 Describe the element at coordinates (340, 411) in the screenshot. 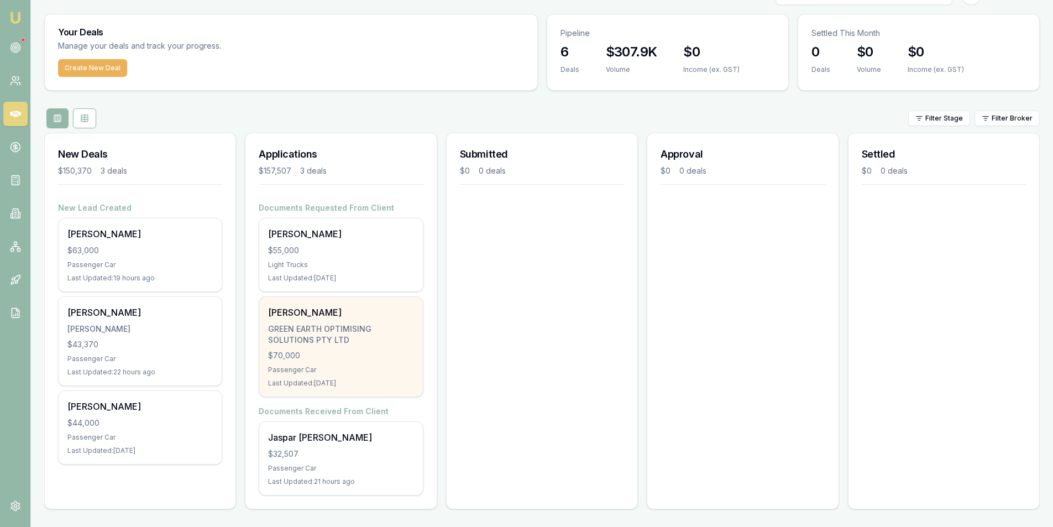

I see `h4: Documents Received From Client` at that location.